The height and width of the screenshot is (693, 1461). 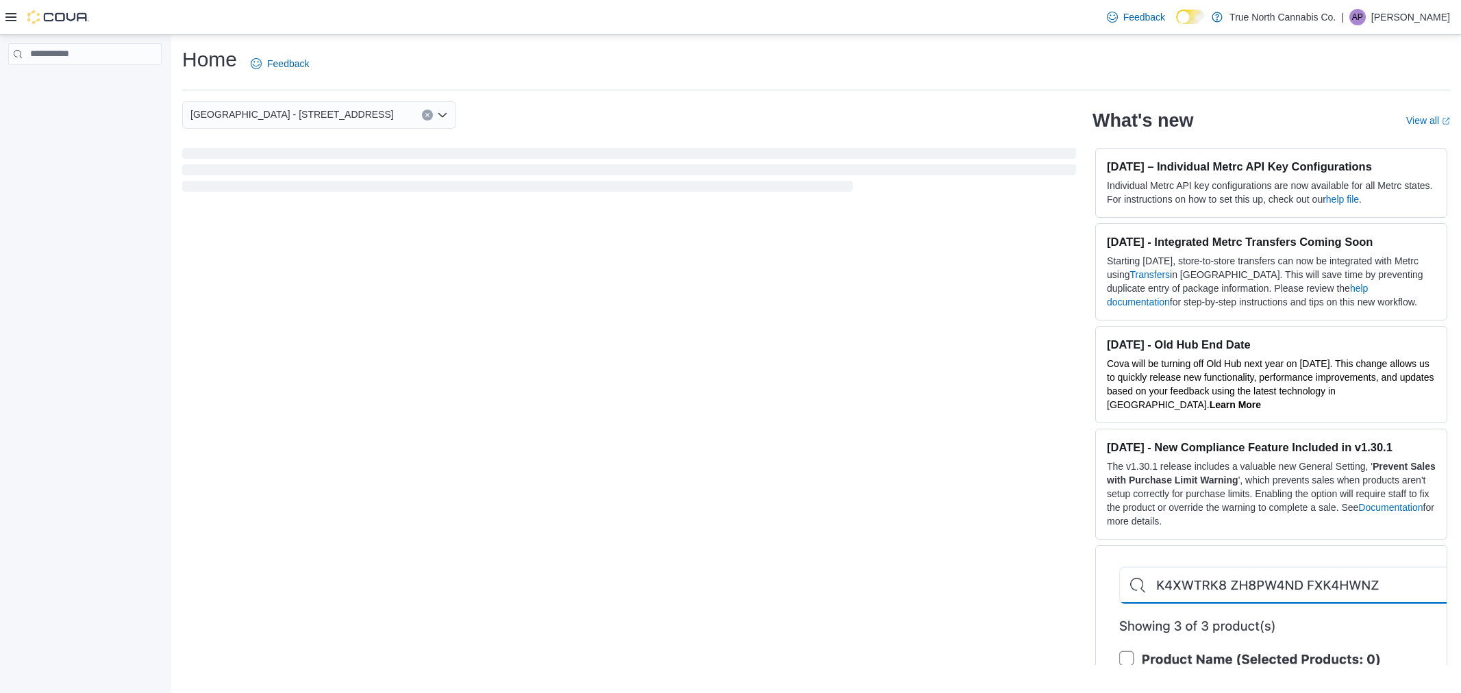 I want to click on img: Cova, so click(x=58, y=17).